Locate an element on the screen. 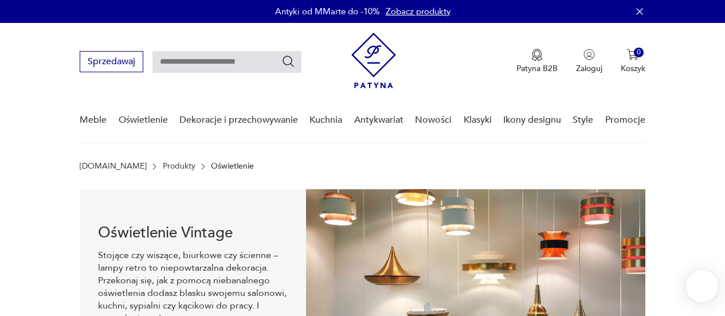 Image resolution: width=725 pixels, height=316 pixels. button: Sprzedawaj is located at coordinates (111, 61).